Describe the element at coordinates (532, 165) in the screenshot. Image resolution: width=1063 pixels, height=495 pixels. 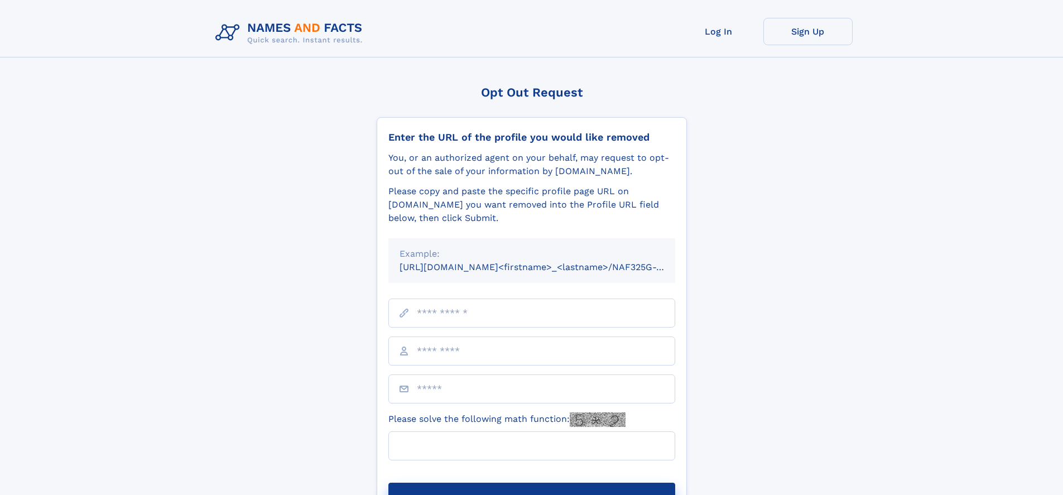
I see `div: You, or an authorized agent on your behalf, may request to opt-out of the sale of your informatio...` at that location.